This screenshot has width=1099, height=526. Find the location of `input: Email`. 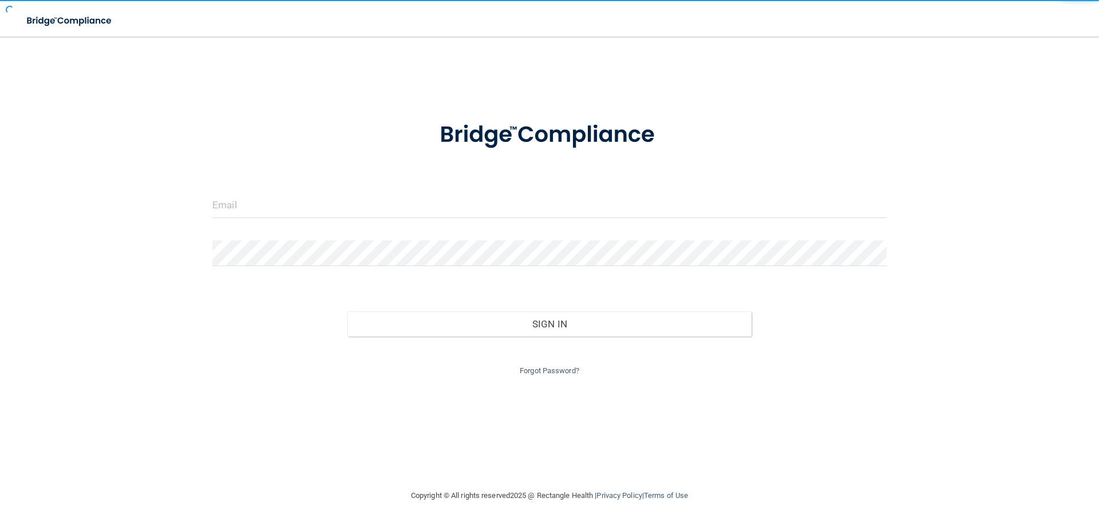

input: Email is located at coordinates (549, 205).